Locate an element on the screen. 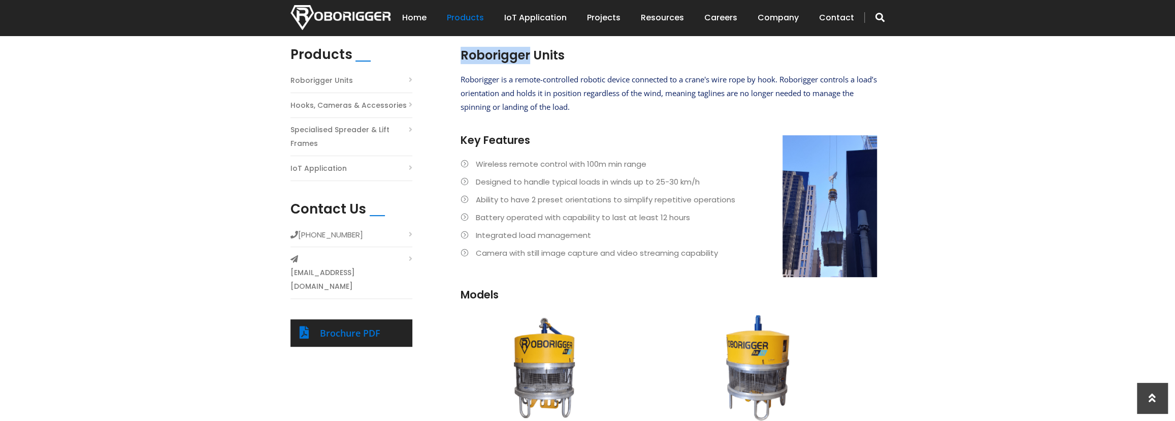 The width and height of the screenshot is (1175, 421). li: Battery operated with capability to last at least 12 hours is located at coordinates (669, 217).